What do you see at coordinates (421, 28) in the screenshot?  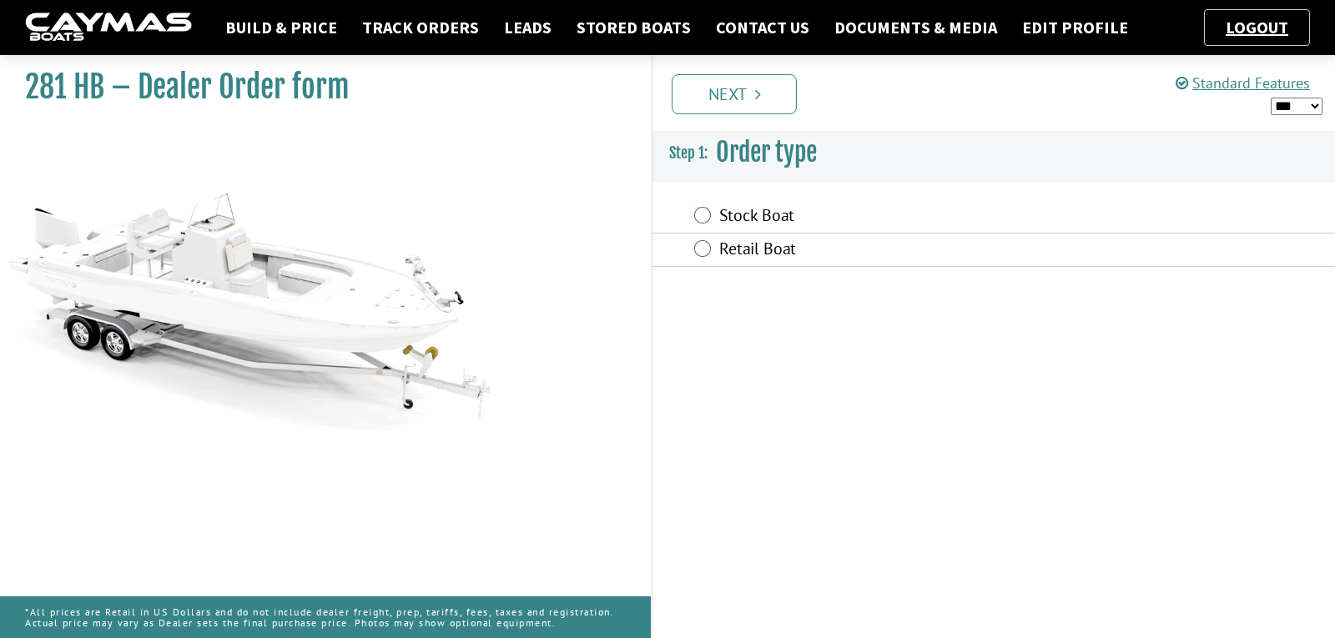 I see `a: Track Orders` at bounding box center [421, 28].